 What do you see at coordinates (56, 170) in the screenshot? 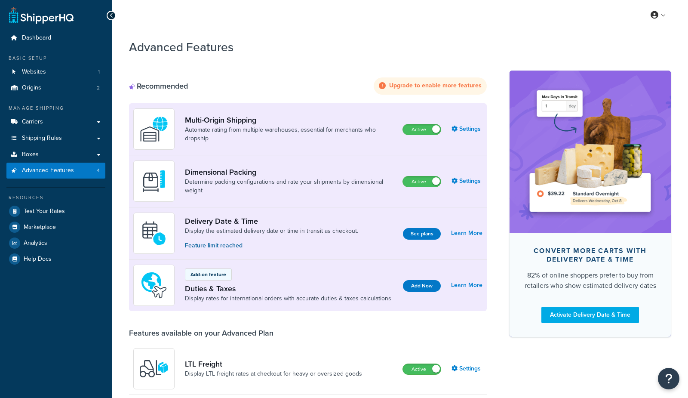
I see `a: Advanced Features4` at bounding box center [56, 170].